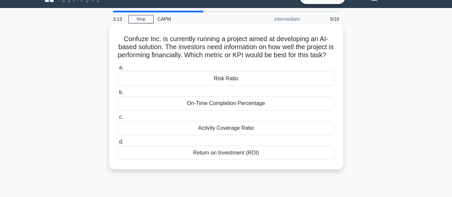 The height and width of the screenshot is (197, 452). What do you see at coordinates (121, 67) in the screenshot?
I see `span: a.` at bounding box center [121, 67].